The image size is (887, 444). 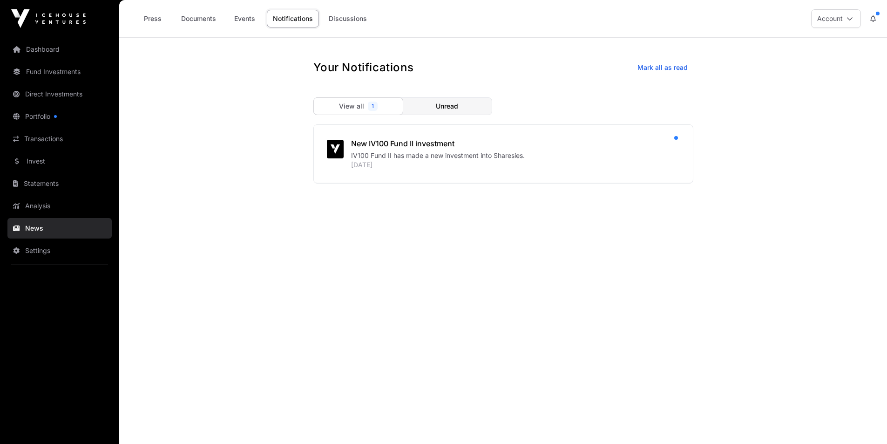 What do you see at coordinates (293, 19) in the screenshot?
I see `a: Notifications` at bounding box center [293, 19].